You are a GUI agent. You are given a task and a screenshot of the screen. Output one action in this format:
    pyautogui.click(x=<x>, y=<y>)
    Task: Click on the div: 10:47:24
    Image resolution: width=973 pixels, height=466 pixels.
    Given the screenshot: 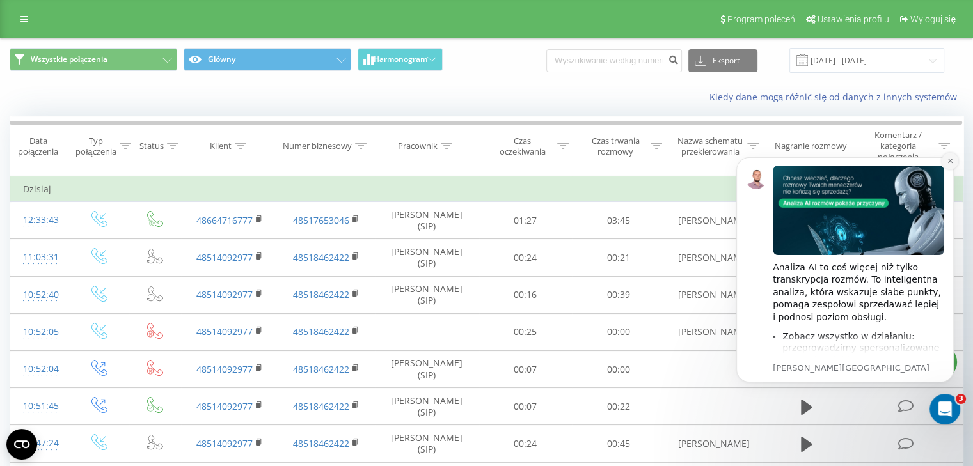 What is the action you would take?
    pyautogui.click(x=40, y=443)
    